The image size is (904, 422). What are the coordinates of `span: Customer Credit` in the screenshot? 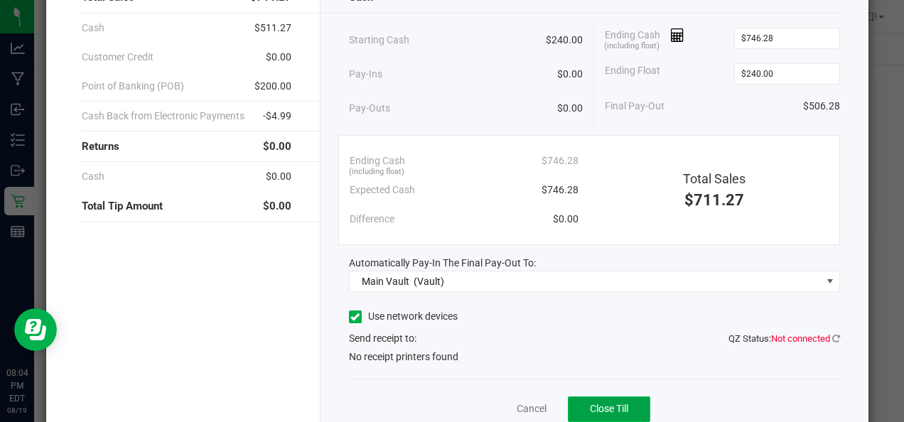 It's located at (117, 57).